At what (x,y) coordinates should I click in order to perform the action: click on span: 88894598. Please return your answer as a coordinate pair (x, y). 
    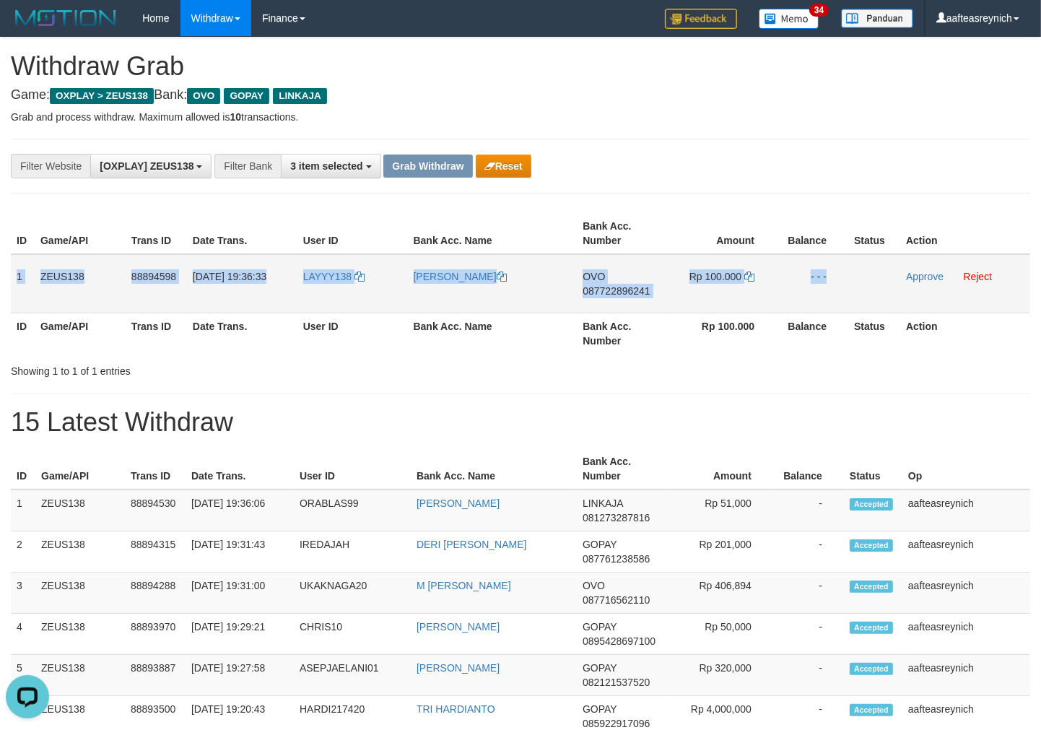
    Looking at the image, I should click on (154, 276).